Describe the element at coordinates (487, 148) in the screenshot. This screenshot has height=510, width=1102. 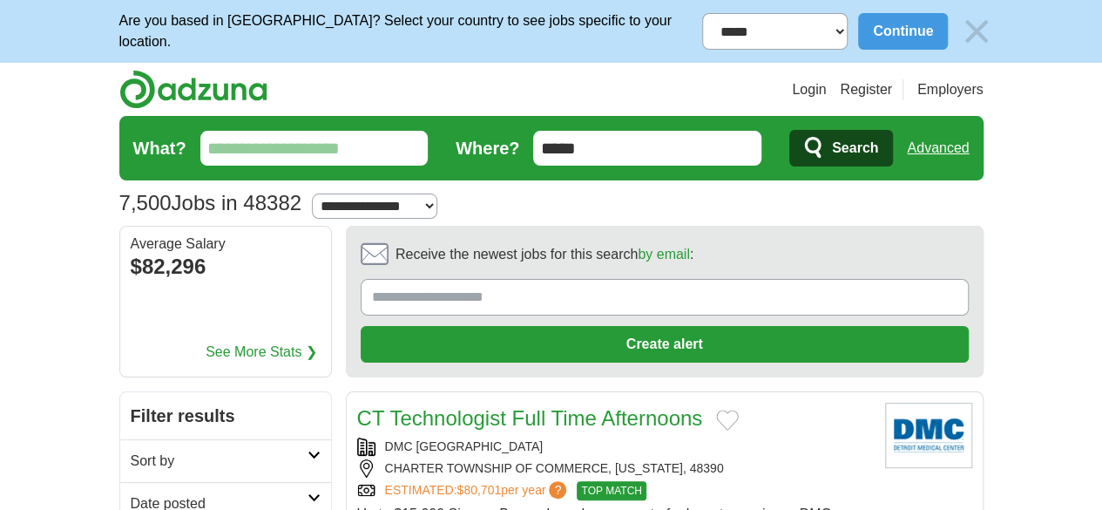
I see `label: Where?` at that location.